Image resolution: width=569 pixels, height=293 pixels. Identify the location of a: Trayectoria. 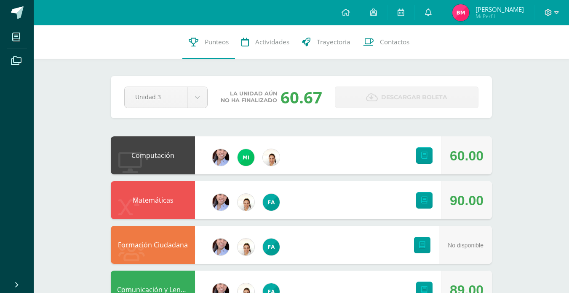
(326, 42).